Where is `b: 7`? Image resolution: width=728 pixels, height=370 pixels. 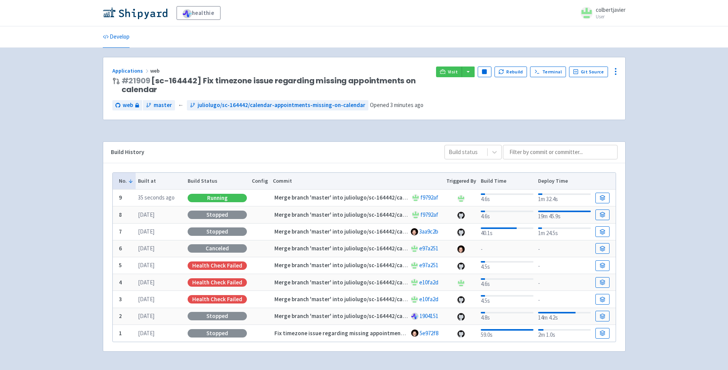
b: 7 is located at coordinates (120, 231).